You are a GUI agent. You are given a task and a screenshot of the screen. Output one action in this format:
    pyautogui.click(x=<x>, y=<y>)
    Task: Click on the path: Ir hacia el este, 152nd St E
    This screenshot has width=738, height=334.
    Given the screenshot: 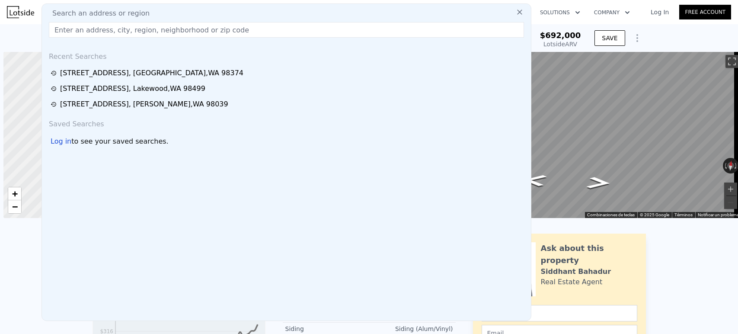 What is the action you would take?
    pyautogui.click(x=599, y=183)
    